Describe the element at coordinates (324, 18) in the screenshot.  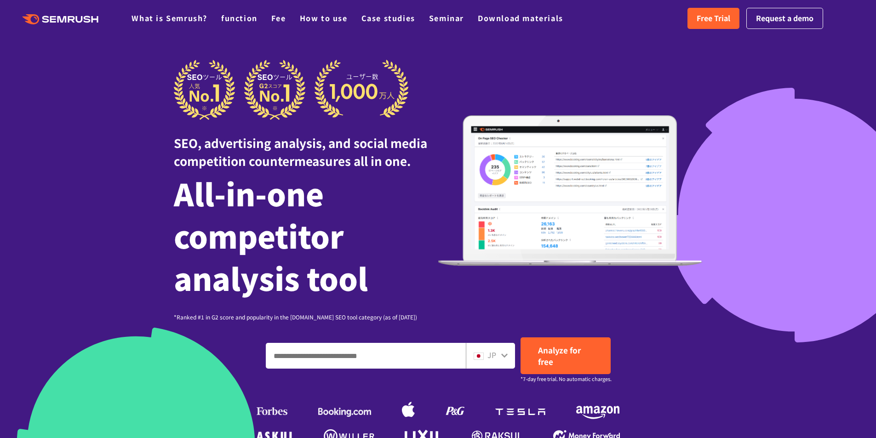
I see `font: How to use` at that location.